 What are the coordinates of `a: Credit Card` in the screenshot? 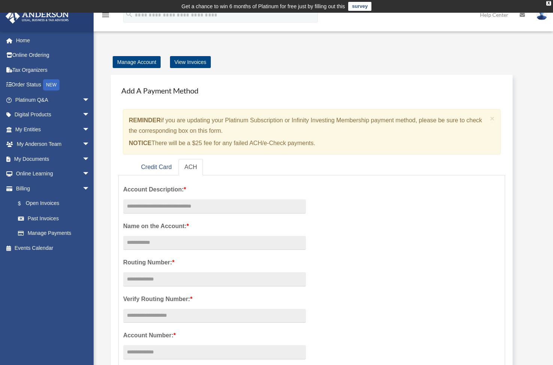 It's located at (156, 167).